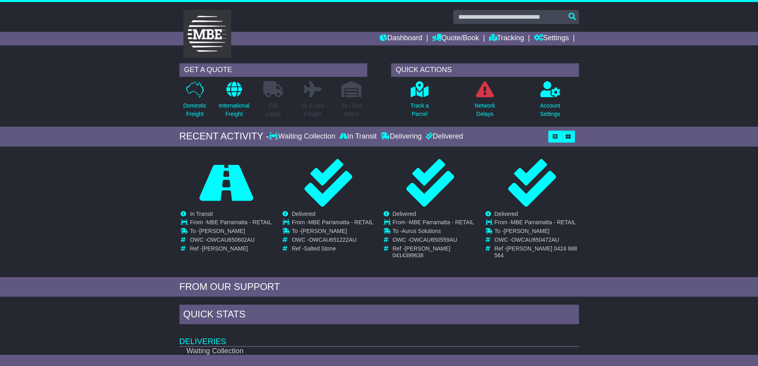 The height and width of the screenshot is (366, 758). Describe the element at coordinates (358, 136) in the screenshot. I see `div: In Transit` at that location.